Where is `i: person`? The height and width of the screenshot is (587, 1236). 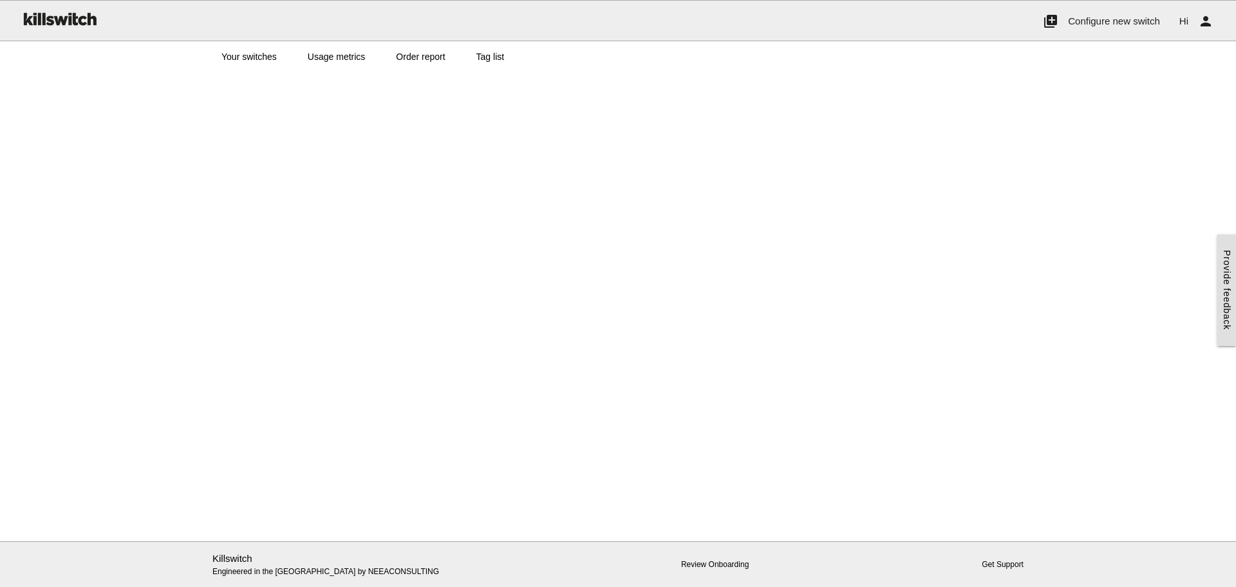
i: person is located at coordinates (1206, 21).